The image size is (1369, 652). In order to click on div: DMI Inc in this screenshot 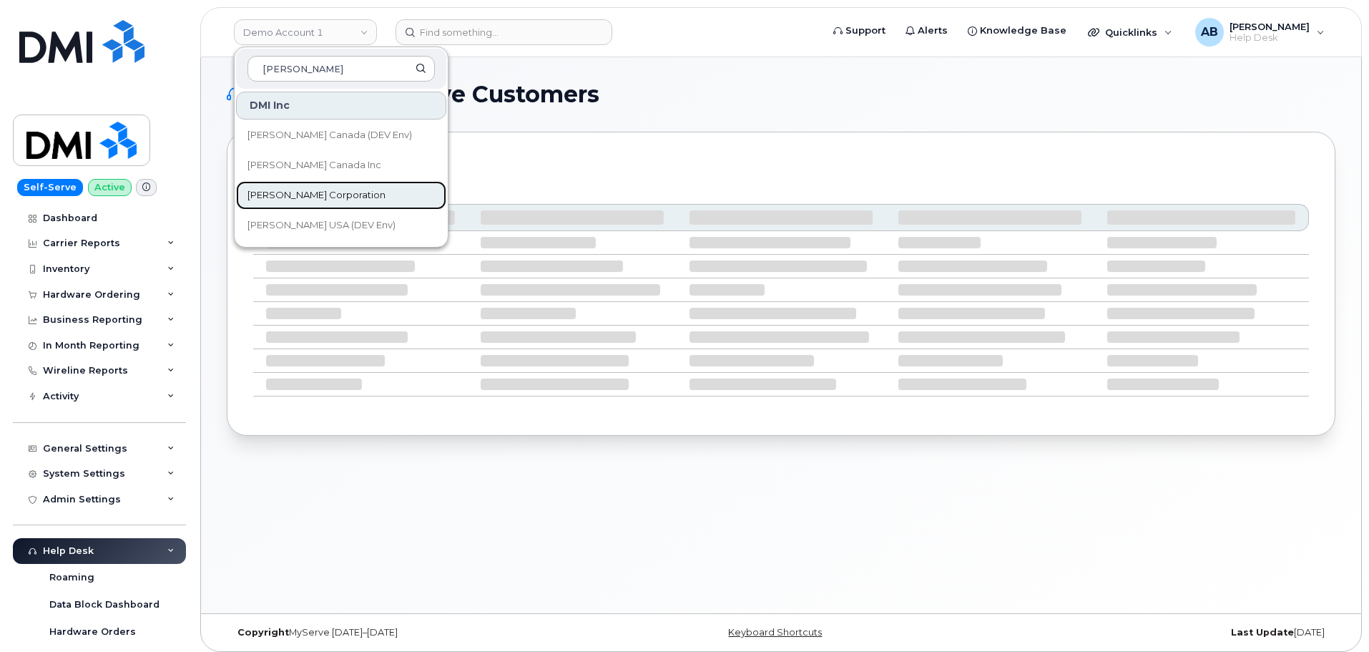, I will do `click(341, 105)`.